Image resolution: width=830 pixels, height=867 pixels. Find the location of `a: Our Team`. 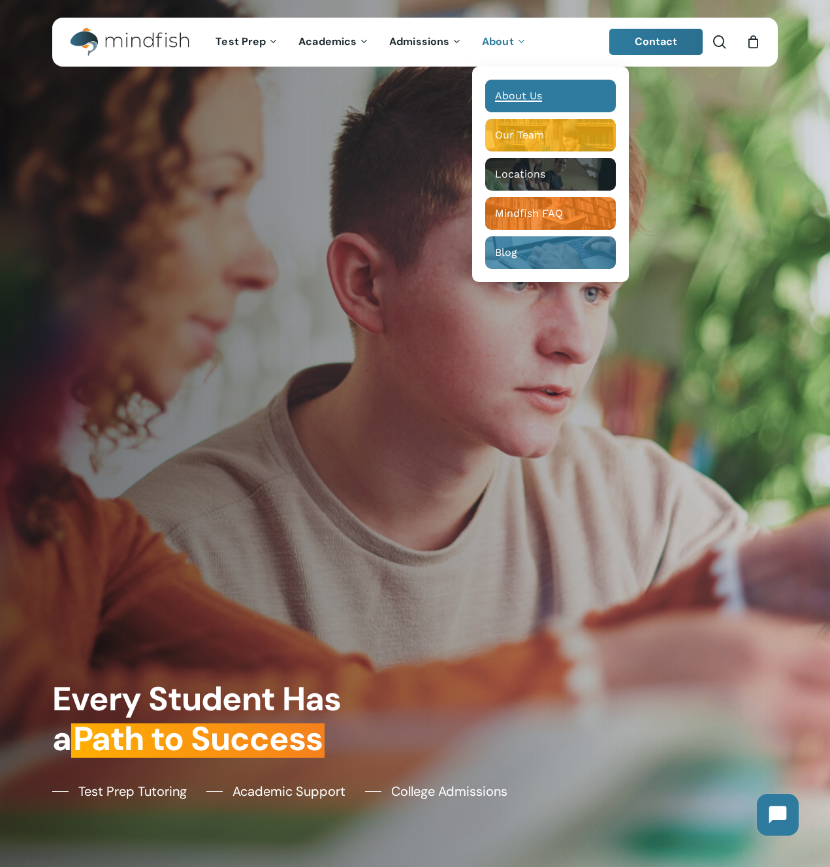

a: Our Team is located at coordinates (550, 135).